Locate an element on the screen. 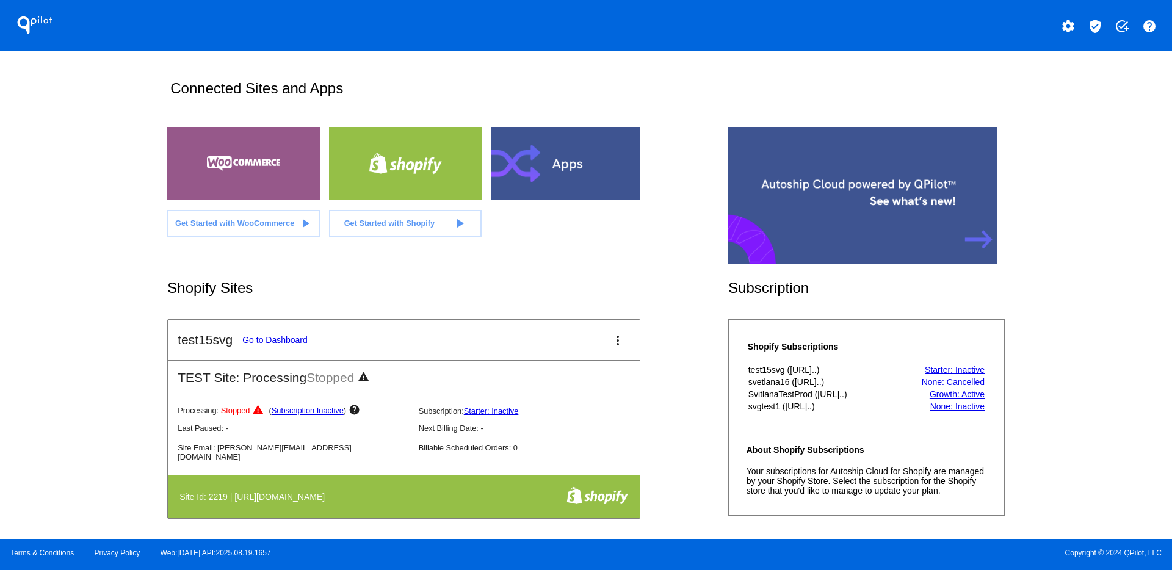  p: Subscription: is located at coordinates (534, 411).